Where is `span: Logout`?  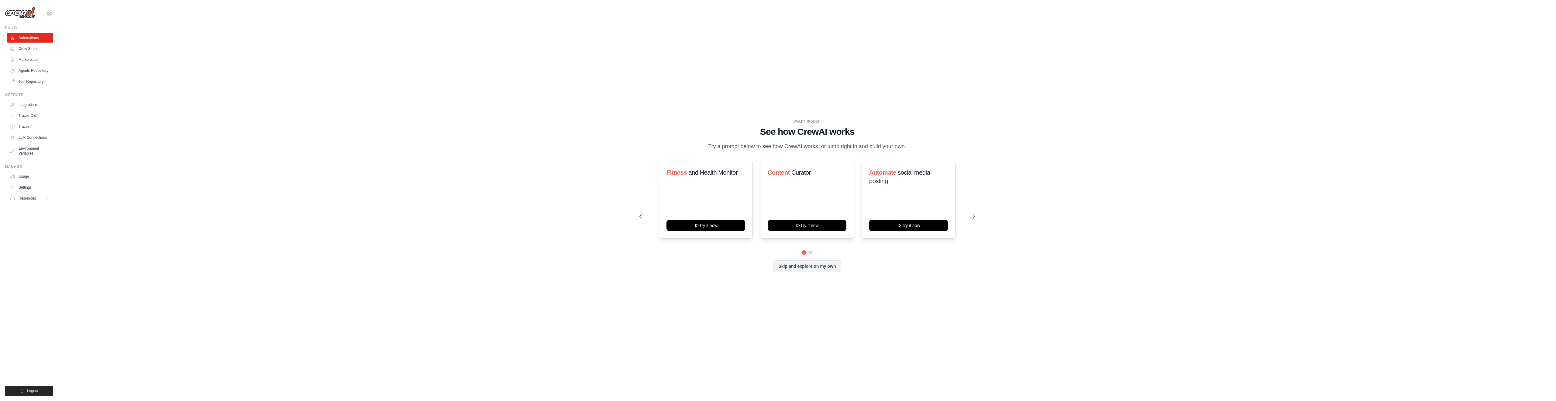
span: Logout is located at coordinates (33, 390).